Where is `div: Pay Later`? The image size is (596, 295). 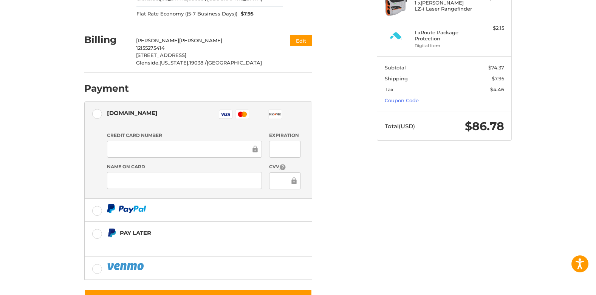
div: Pay Later is located at coordinates (192, 233).